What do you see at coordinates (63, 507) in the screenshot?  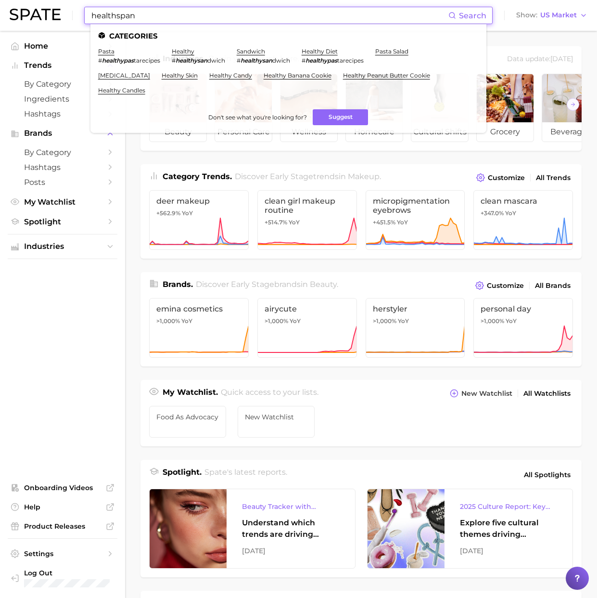 I see `a: Help` at bounding box center [63, 507].